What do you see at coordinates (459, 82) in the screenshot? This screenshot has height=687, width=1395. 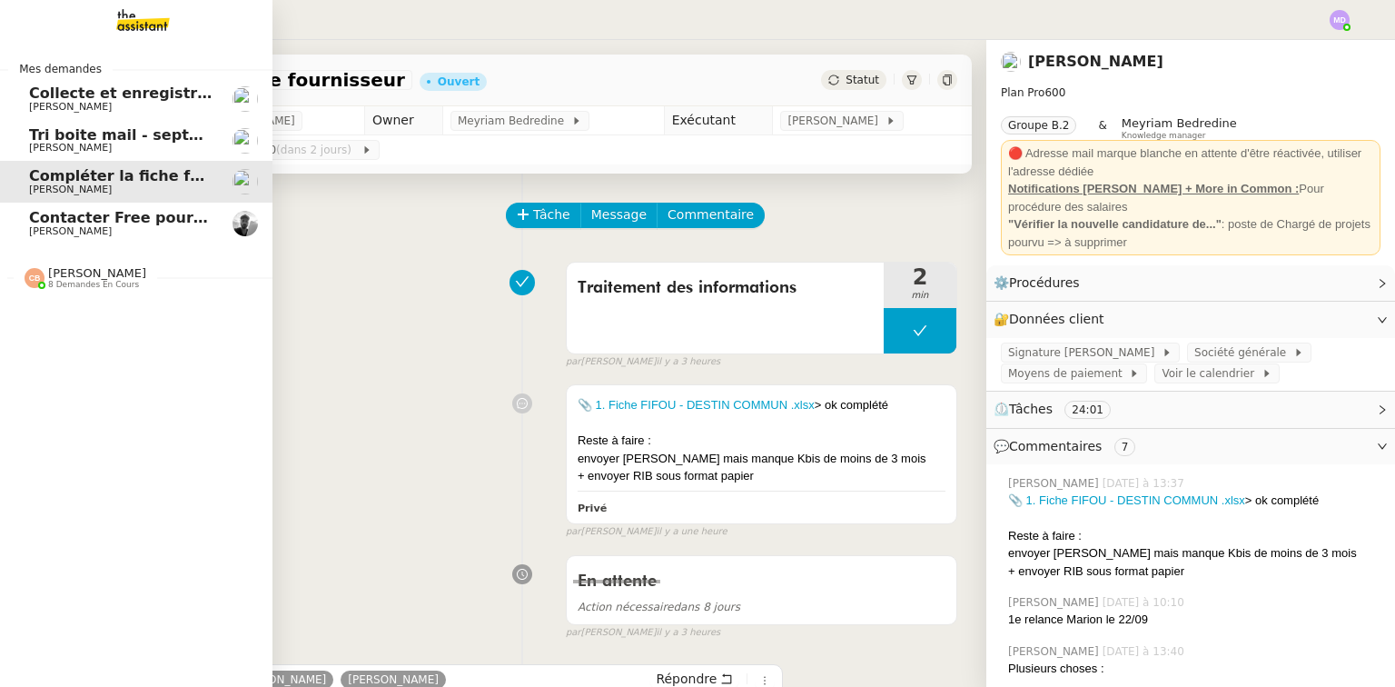 I see `div: Ouvert` at bounding box center [459, 82].